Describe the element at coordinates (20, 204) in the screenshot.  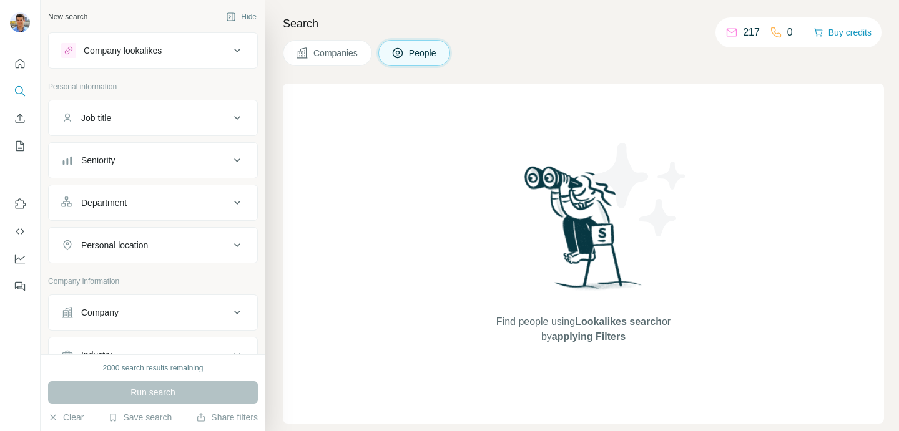
I see `button: Use Surfe on LinkedIn` at that location.